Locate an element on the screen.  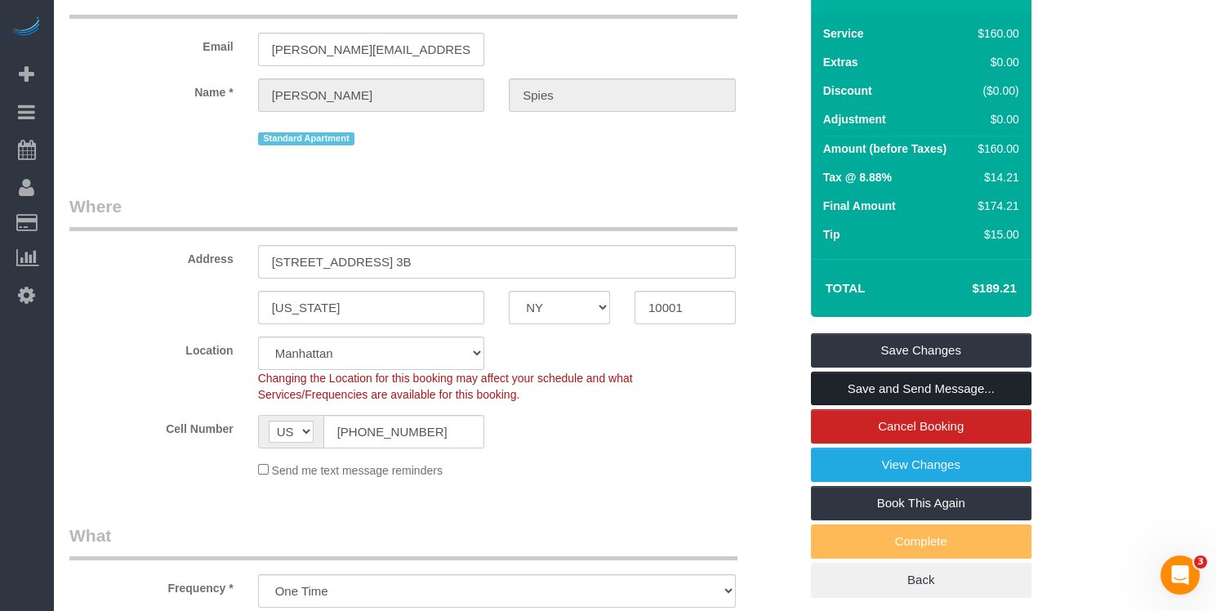
h4: $189.21 is located at coordinates (970, 288).